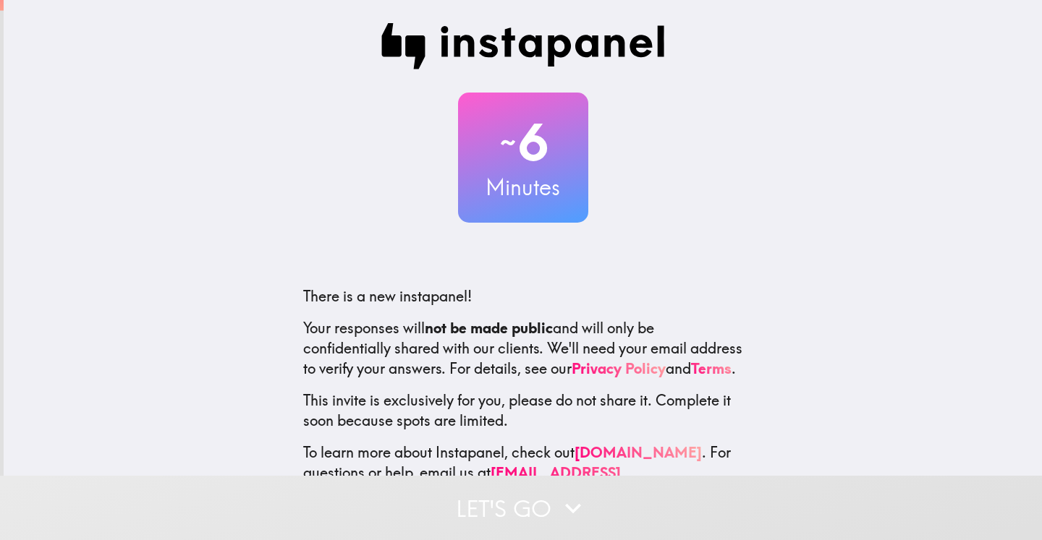  Describe the element at coordinates (523, 143) in the screenshot. I see `h2: 6` at that location.